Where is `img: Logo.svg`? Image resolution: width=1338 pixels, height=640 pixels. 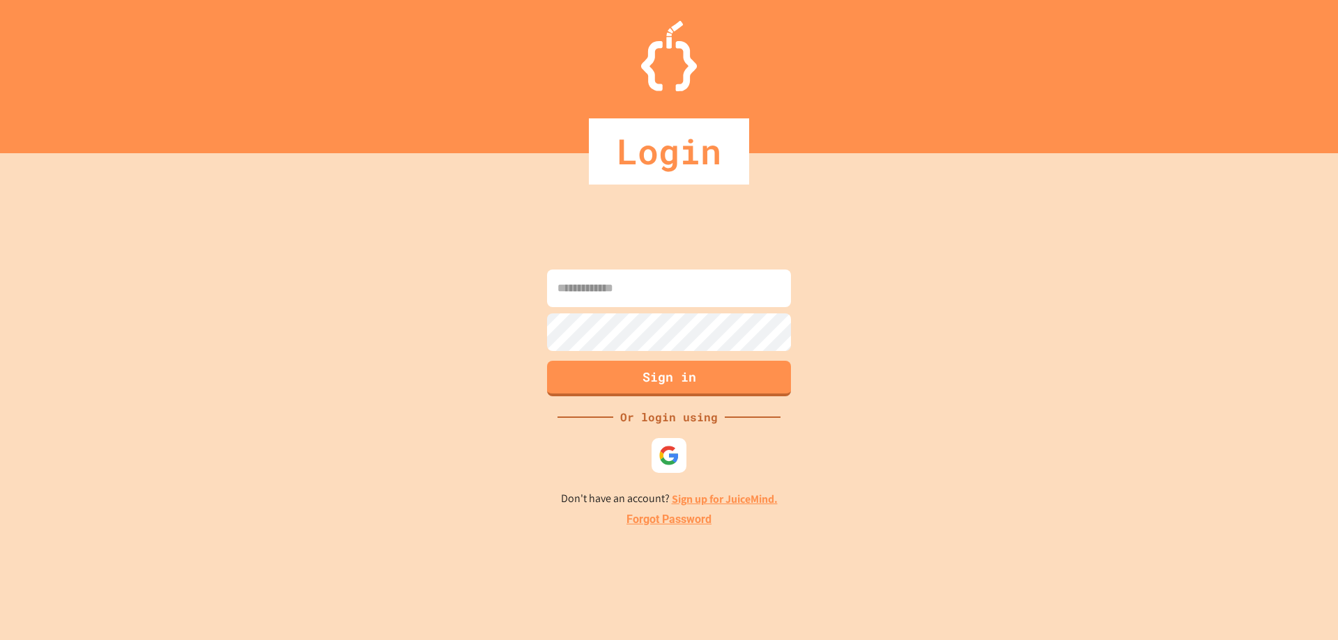
img: Logo.svg is located at coordinates (669, 56).